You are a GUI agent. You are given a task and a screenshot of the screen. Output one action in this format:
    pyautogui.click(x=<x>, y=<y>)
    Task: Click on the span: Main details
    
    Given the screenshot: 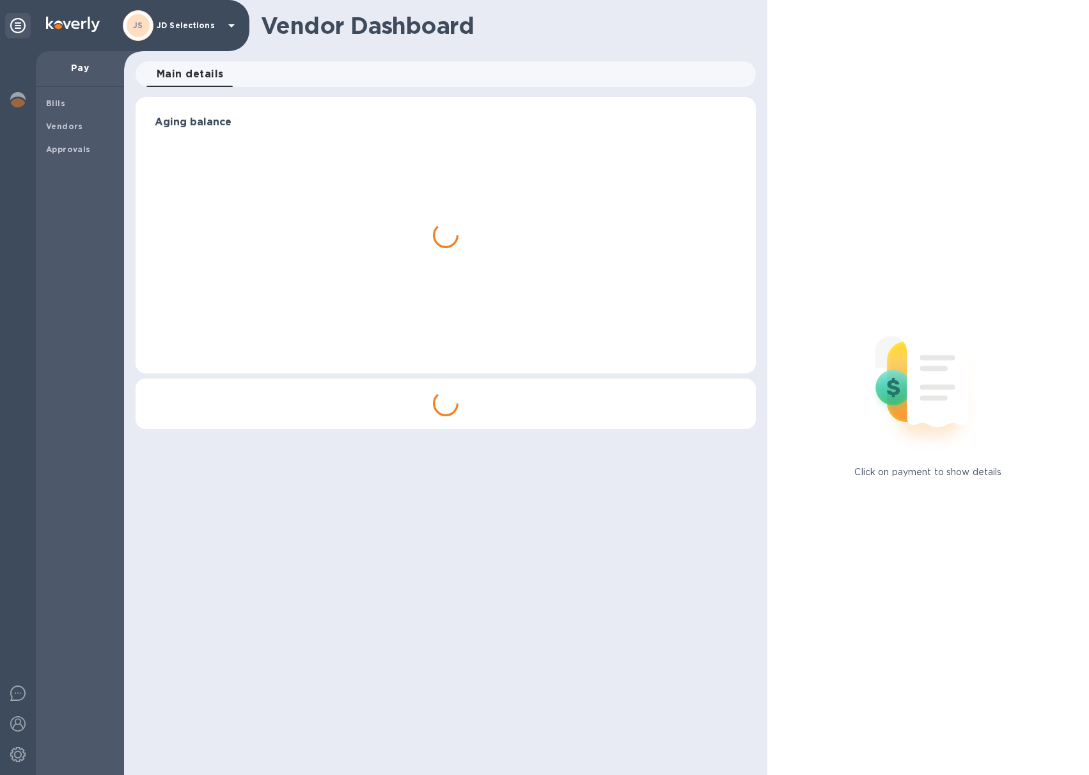 What is the action you would take?
    pyautogui.click(x=190, y=74)
    